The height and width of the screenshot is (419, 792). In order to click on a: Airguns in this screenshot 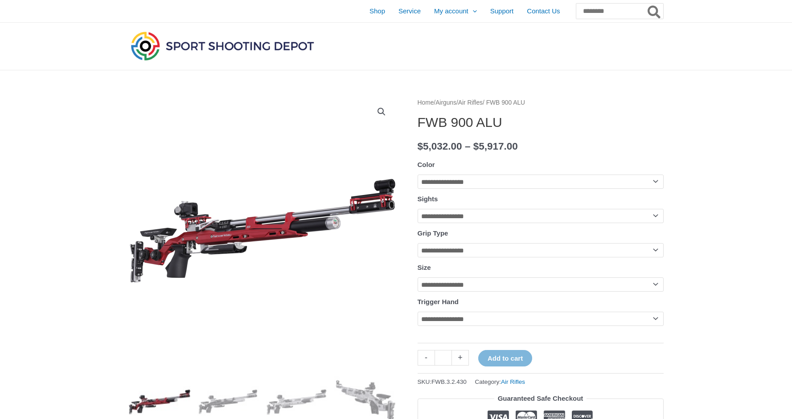, I will do `click(446, 102)`.